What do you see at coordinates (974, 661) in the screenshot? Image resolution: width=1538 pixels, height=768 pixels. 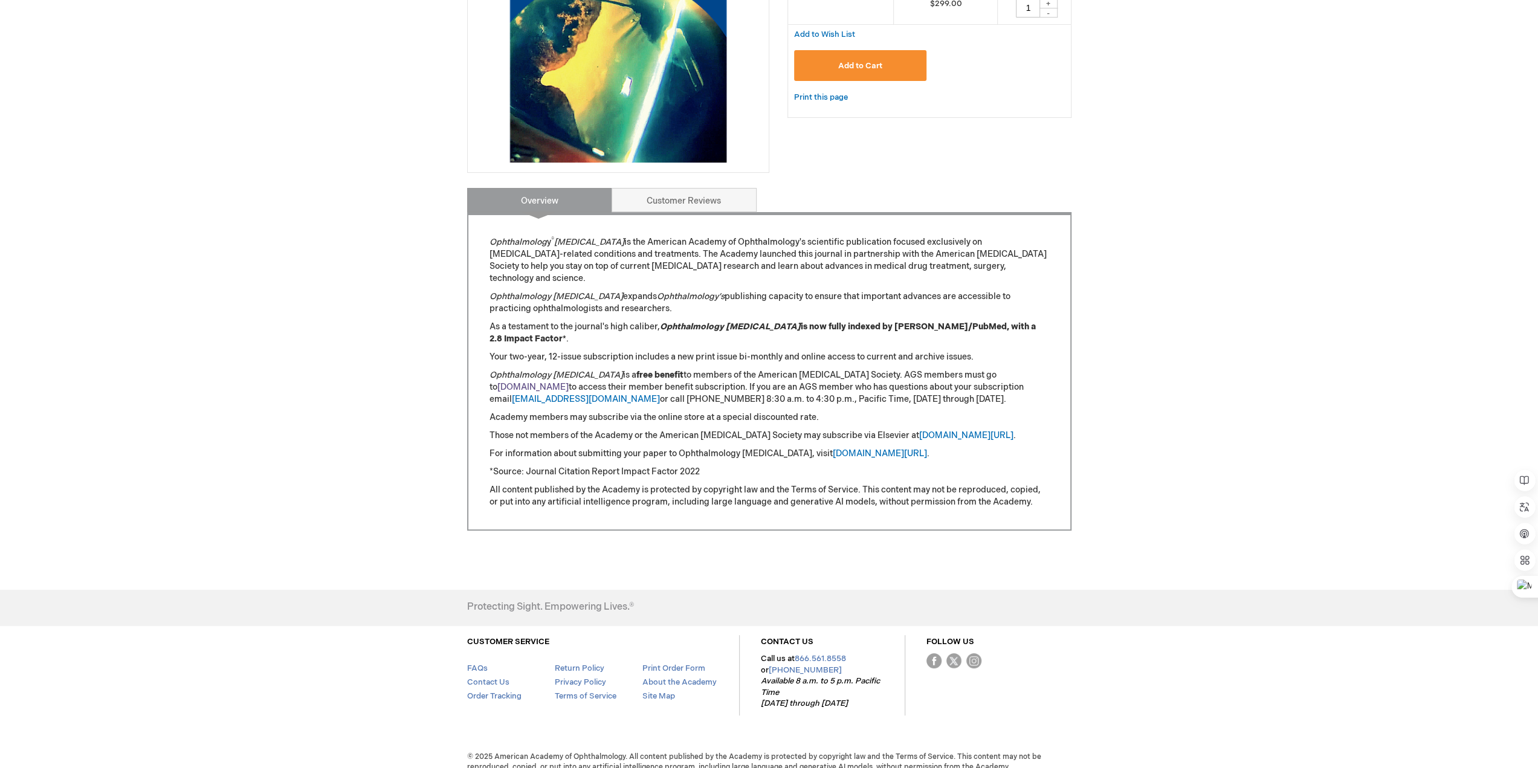 I see `img: instagram` at bounding box center [974, 661].